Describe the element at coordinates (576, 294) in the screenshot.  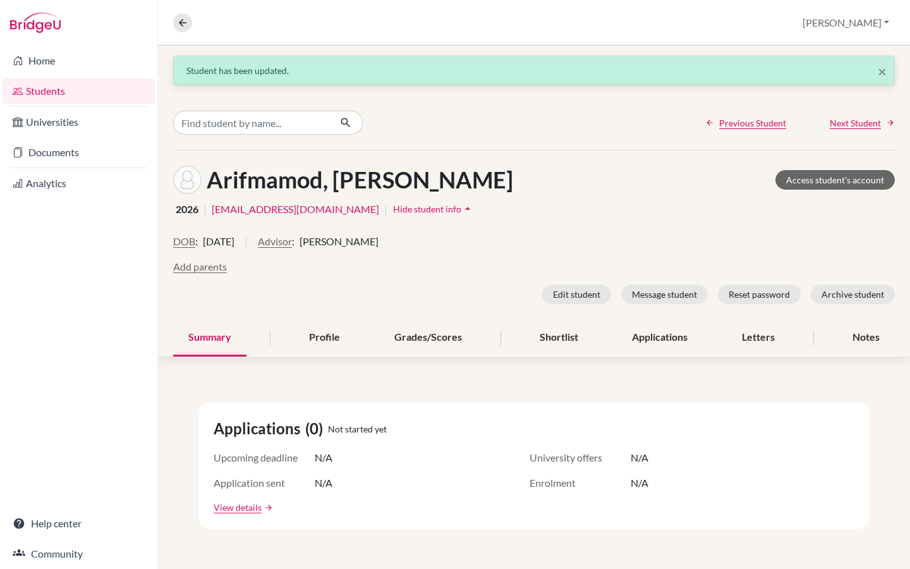
I see `button: Edit student` at that location.